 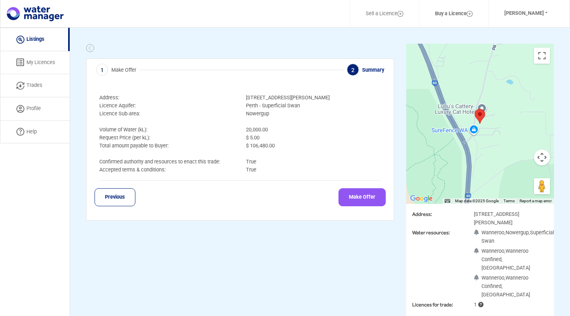 I want to click on p: Volume of Water (kL):, so click(x=167, y=130).